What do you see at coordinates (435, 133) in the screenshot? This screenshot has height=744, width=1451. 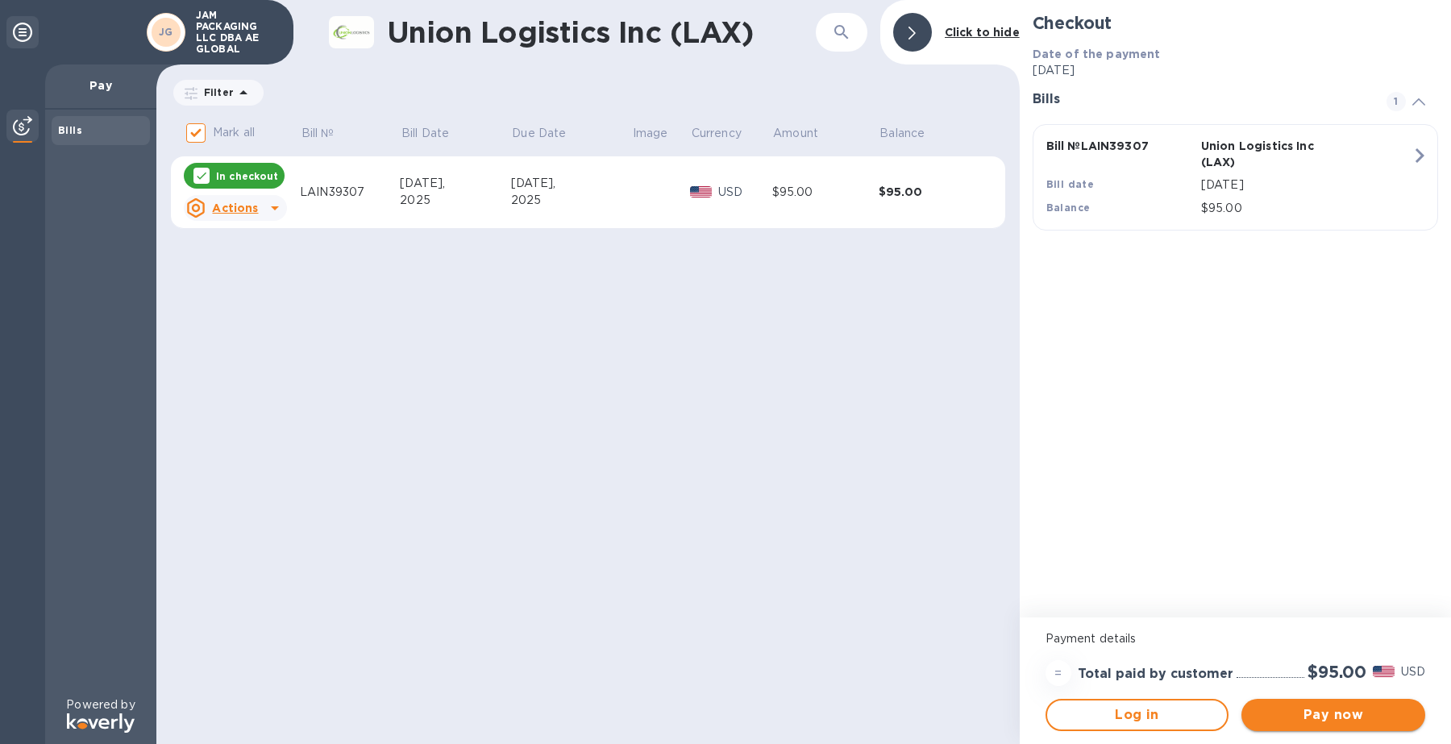 I see `span: Bill Date` at bounding box center [435, 133].